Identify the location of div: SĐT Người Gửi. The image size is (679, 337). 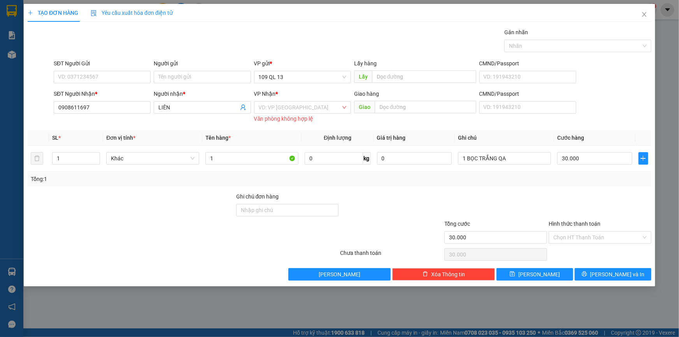
(102, 63).